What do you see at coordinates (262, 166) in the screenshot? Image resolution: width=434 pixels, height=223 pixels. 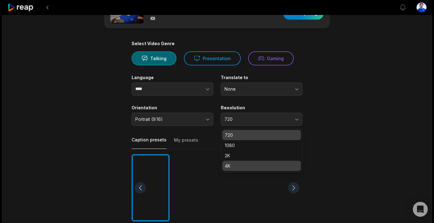 I see `p: 4K` at bounding box center [262, 166].